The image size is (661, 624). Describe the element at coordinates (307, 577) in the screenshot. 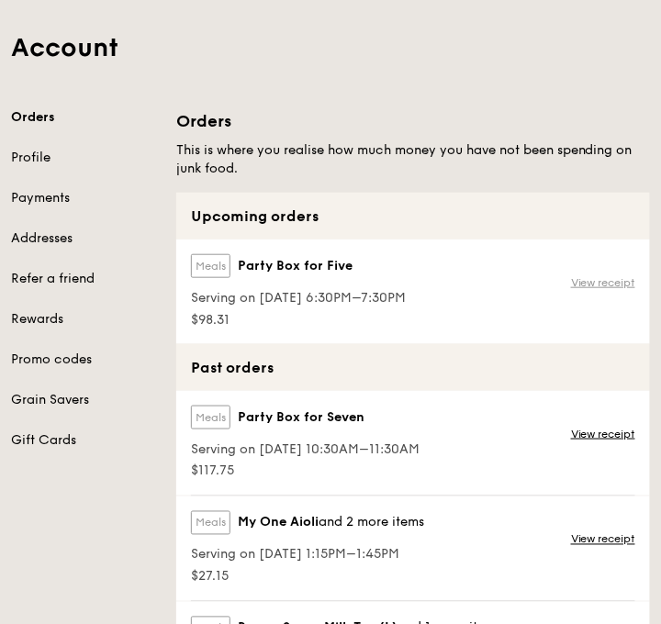

I see `span: $27.15` at that location.